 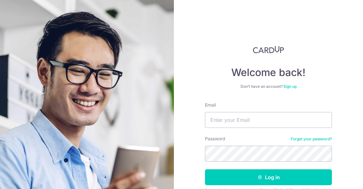 I want to click on div: Don’t have an account?, so click(x=269, y=86).